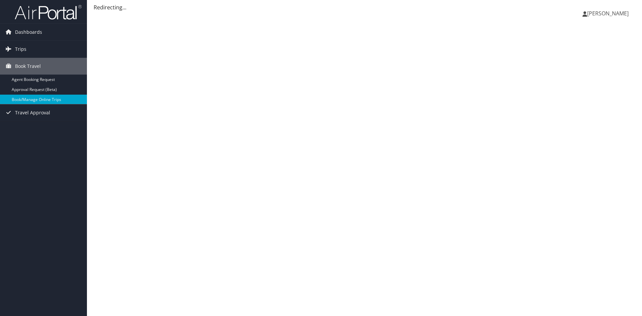  What do you see at coordinates (48, 12) in the screenshot?
I see `img: airportal-logo.png` at bounding box center [48, 12].